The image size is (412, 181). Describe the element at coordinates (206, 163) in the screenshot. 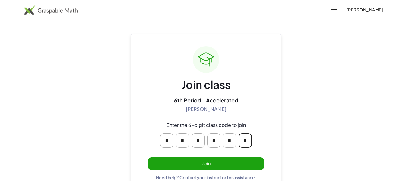

I see `button: Join` at that location.